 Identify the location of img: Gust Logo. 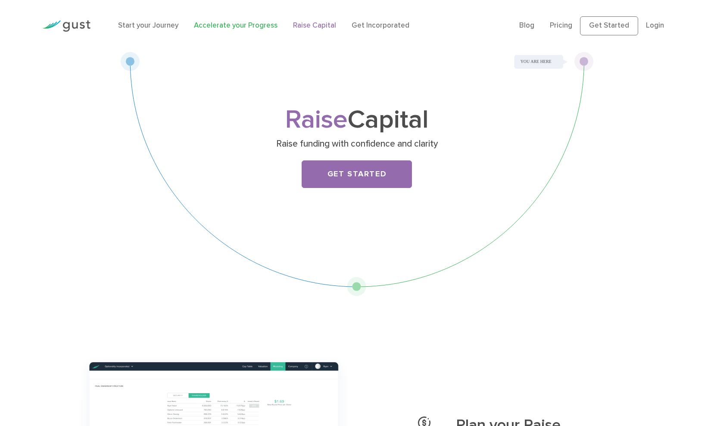
(66, 26).